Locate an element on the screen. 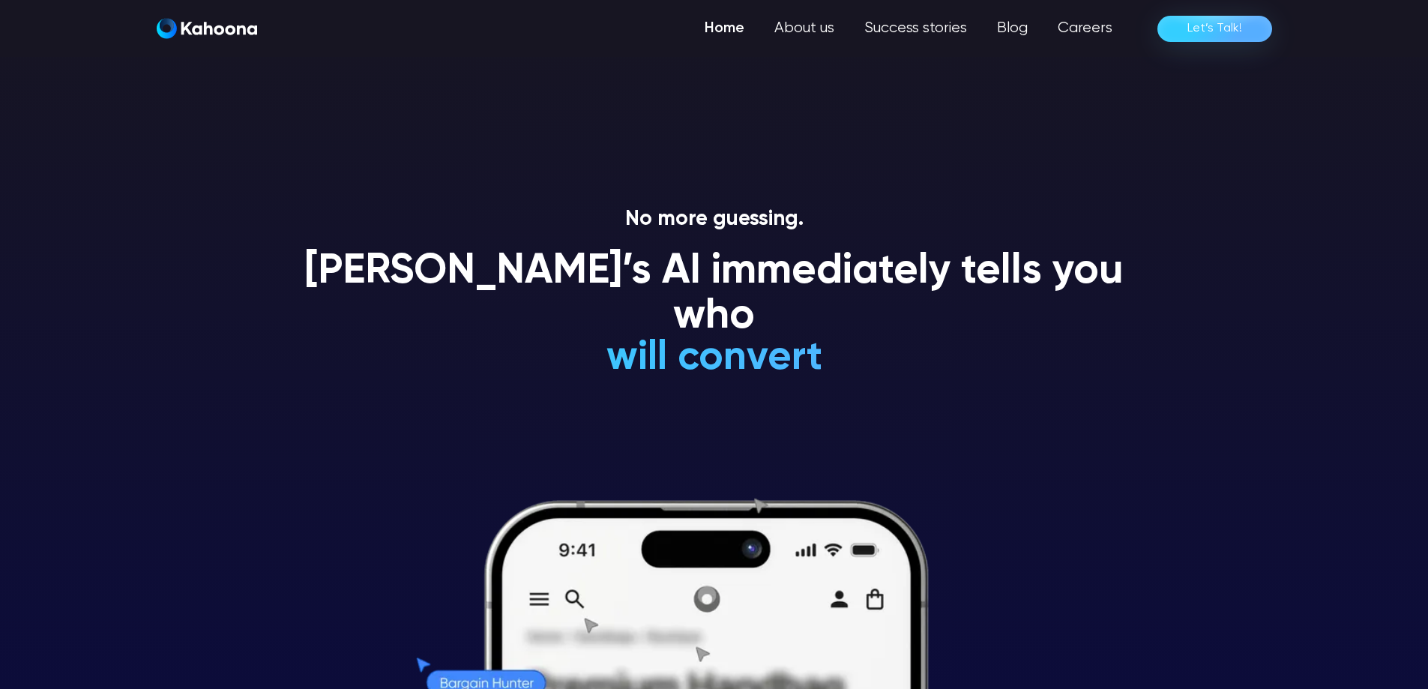 This screenshot has width=1428, height=689. a: Careers is located at coordinates (1085, 28).